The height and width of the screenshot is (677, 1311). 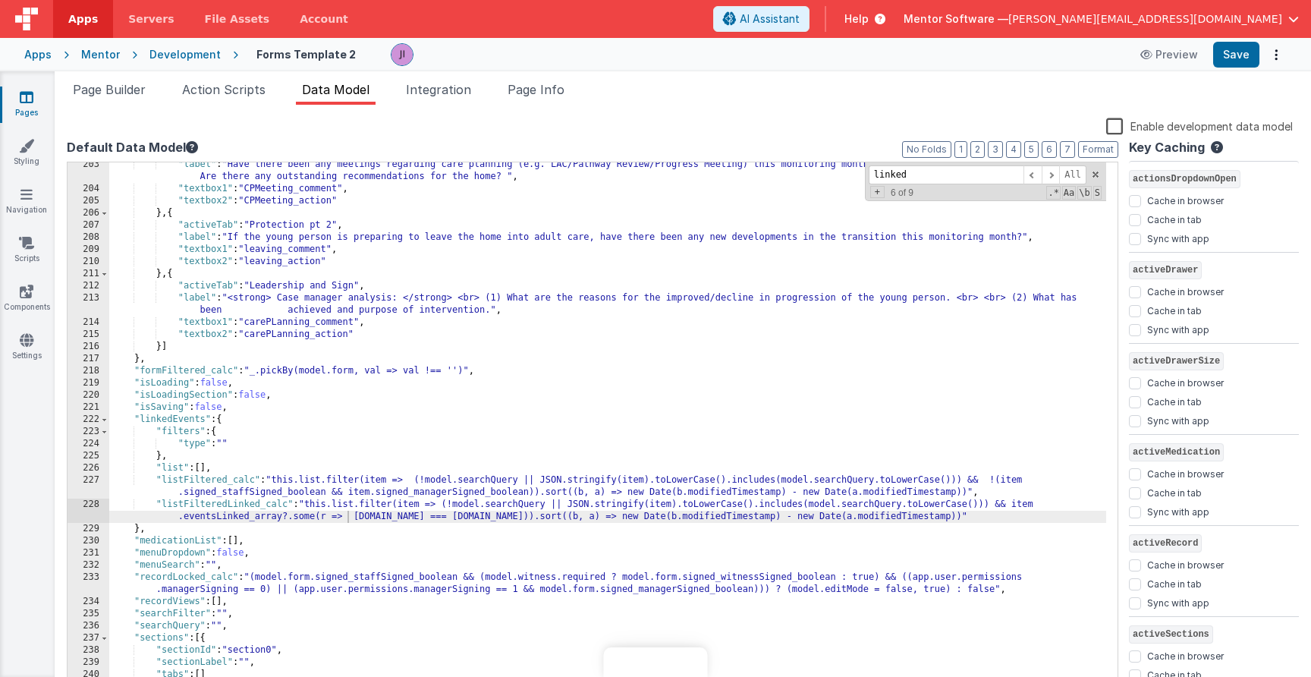 I want to click on img: 6c3d48e323fef8557f0b76cc516e01c7, so click(x=402, y=55).